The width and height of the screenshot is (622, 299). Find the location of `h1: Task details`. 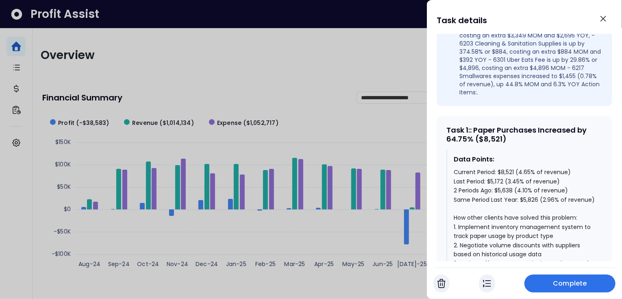

h1: Task details is located at coordinates (462, 20).